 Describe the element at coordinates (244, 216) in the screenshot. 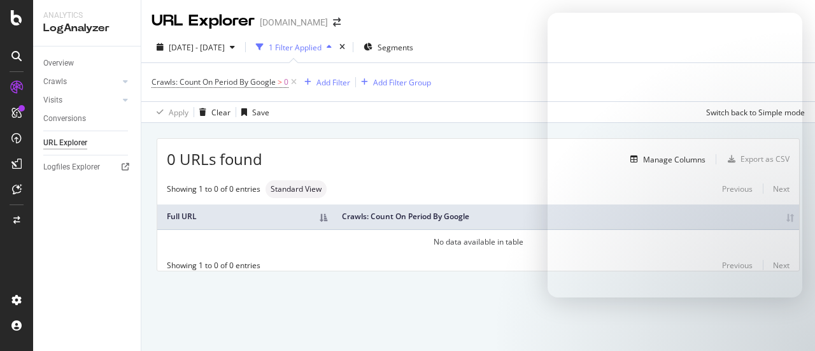

I see `th: Full URL: activate to sort column descending` at that location.